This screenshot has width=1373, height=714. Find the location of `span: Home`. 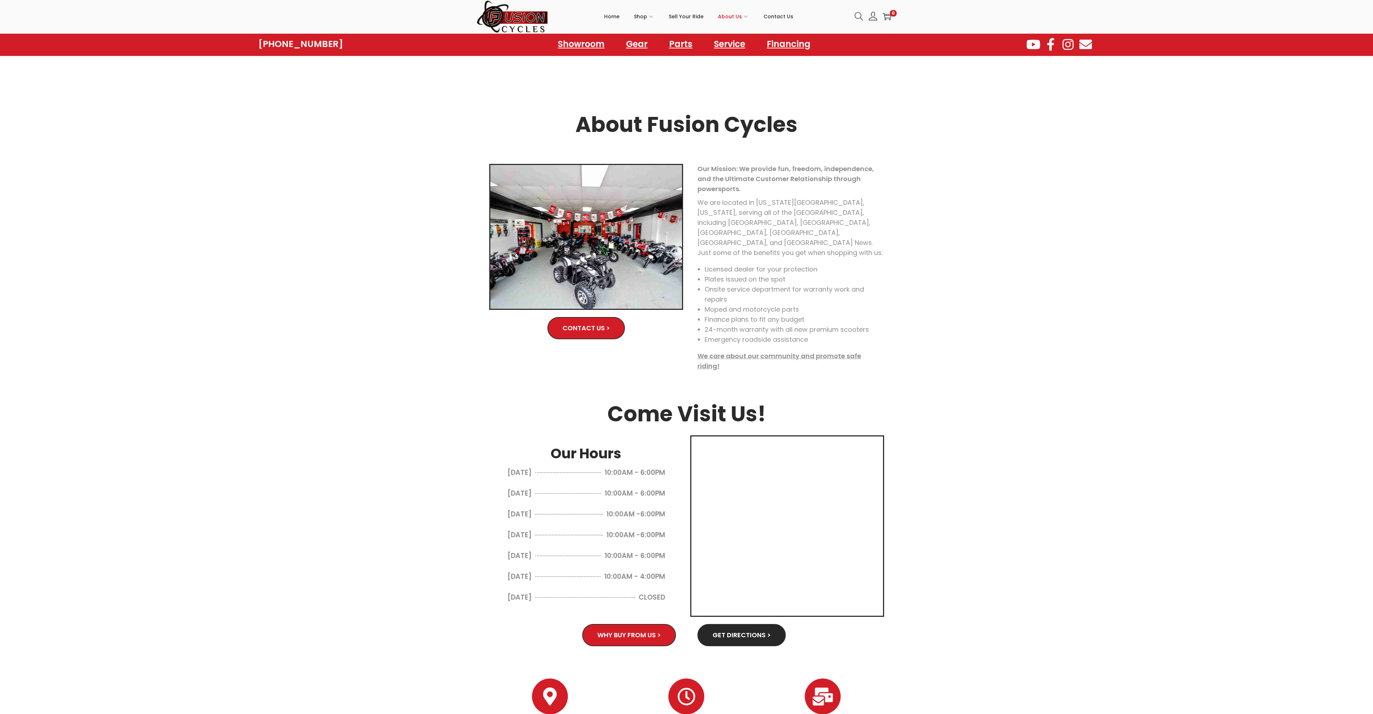

span: Home is located at coordinates (612, 17).